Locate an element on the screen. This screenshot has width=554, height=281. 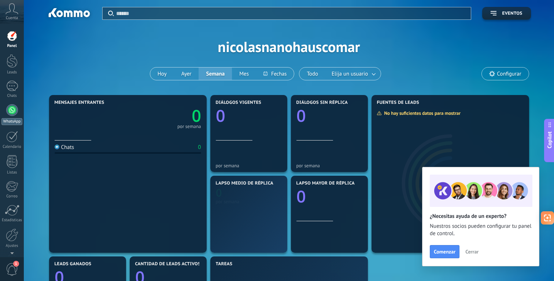
span: Configurar is located at coordinates (509, 74).